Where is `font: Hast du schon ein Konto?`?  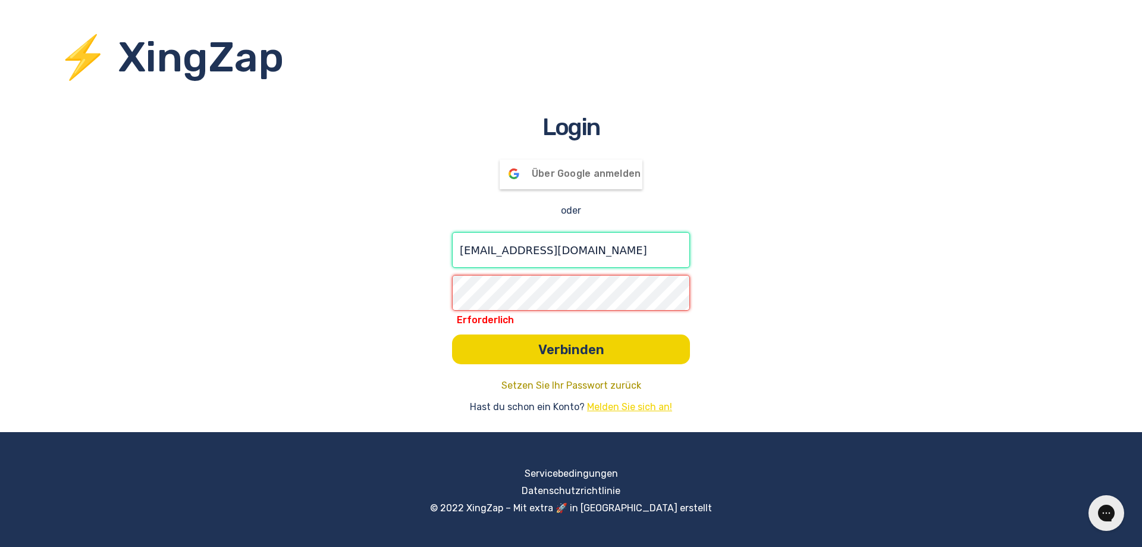
font: Hast du schon ein Konto? is located at coordinates (527, 406).